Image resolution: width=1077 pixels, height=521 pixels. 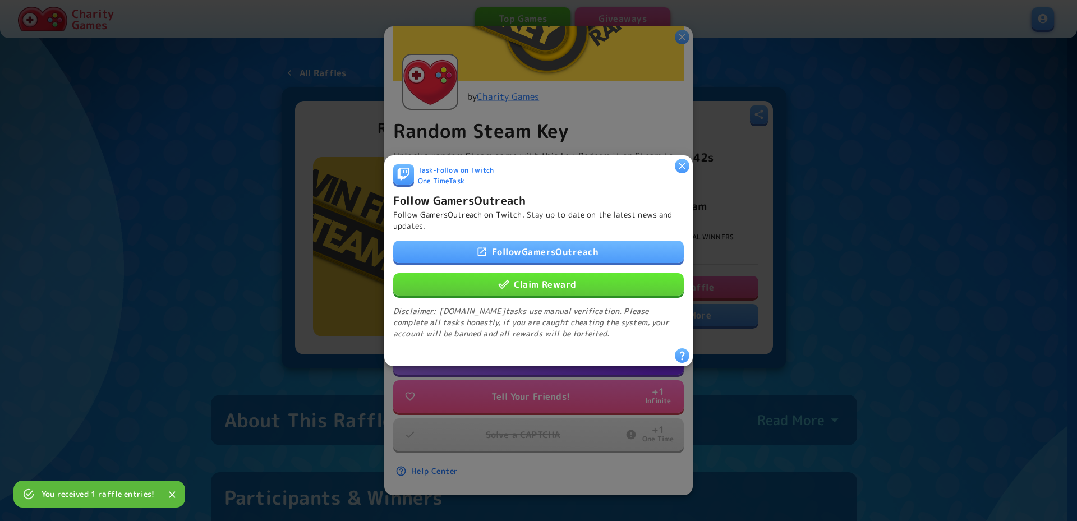 I want to click on a: FollowGamersOutreach, so click(x=539, y=251).